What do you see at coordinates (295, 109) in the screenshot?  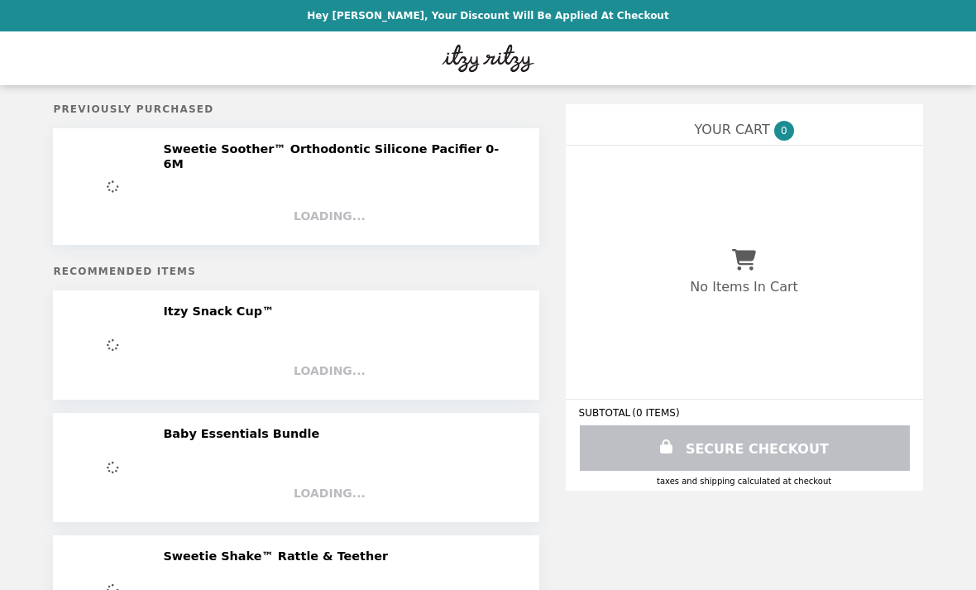 I see `h5: Previously Purchased` at bounding box center [295, 109].